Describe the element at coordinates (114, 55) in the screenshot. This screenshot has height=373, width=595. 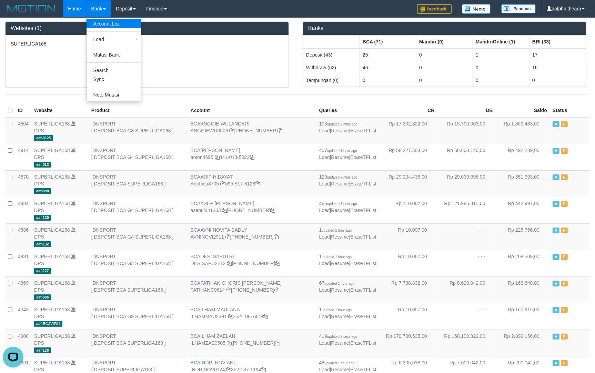
I see `a: Mutasi Bank` at that location.